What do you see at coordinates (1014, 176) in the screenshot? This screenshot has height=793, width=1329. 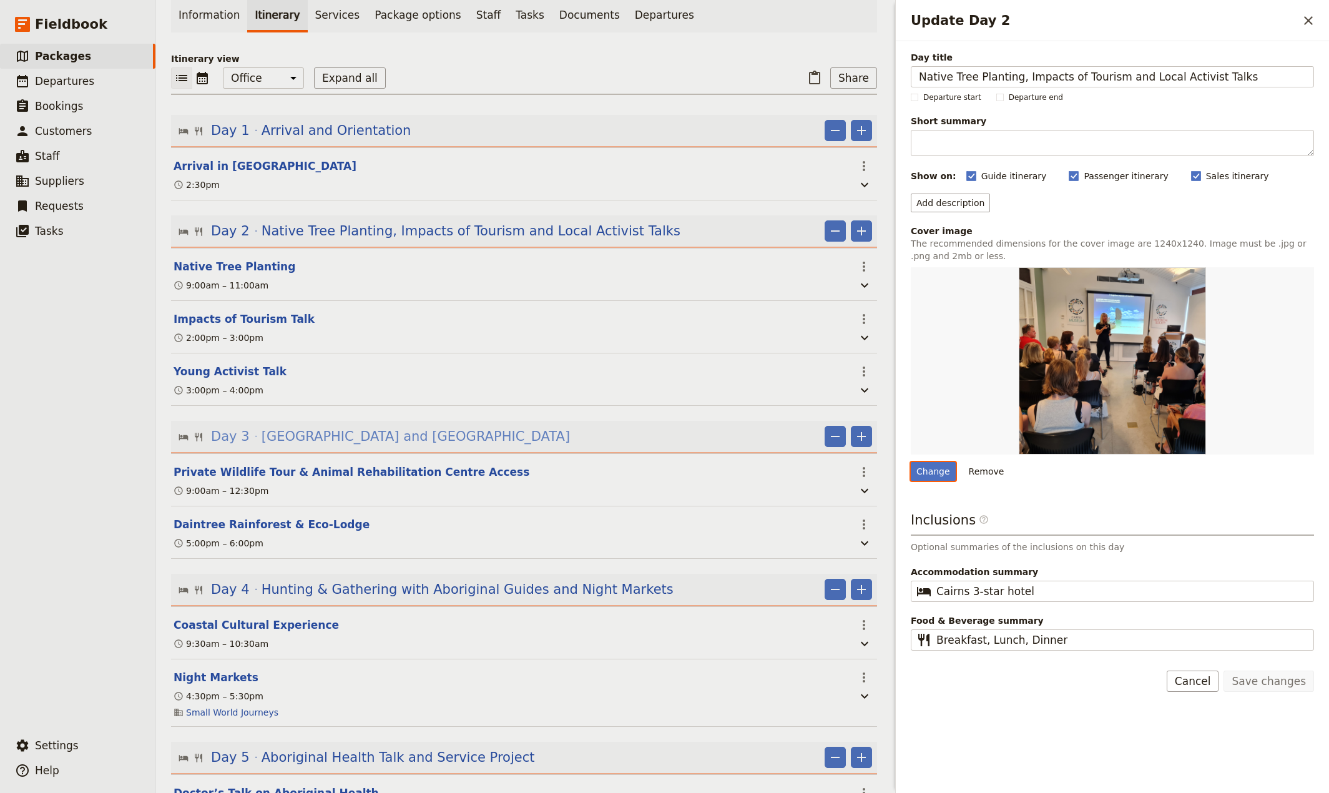 I see `span: Guide itinerary` at bounding box center [1014, 176].